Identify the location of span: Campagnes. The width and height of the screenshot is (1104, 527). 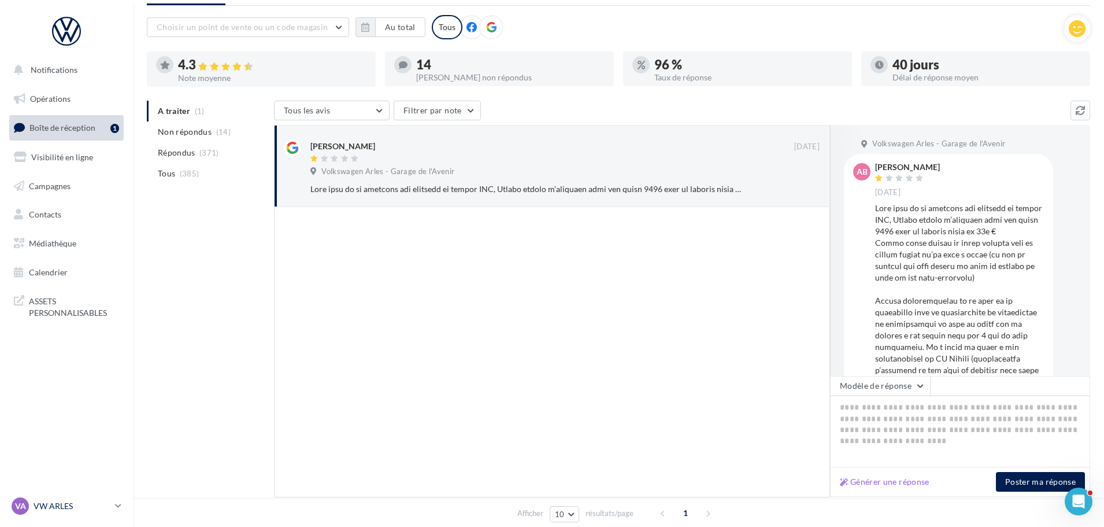
(50, 185).